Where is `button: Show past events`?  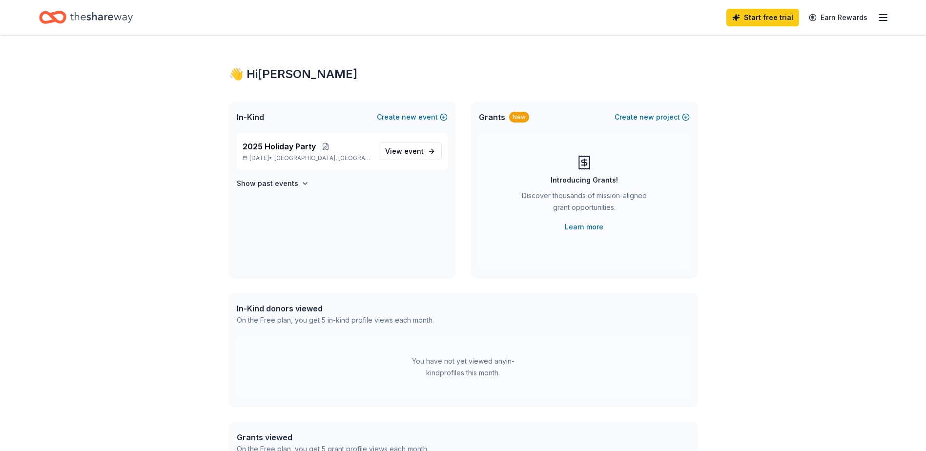
button: Show past events is located at coordinates (273, 183).